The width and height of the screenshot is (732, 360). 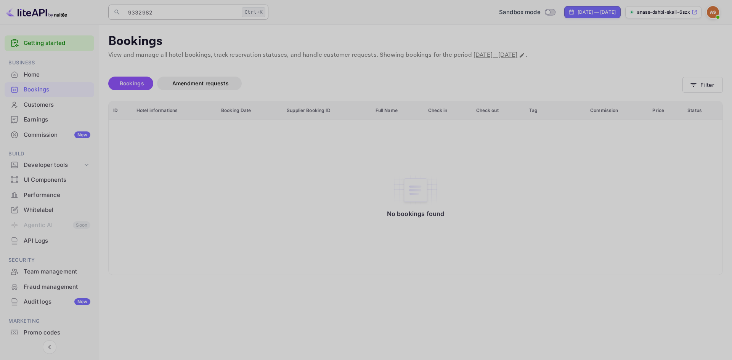 I want to click on table: booking table, so click(x=416, y=188).